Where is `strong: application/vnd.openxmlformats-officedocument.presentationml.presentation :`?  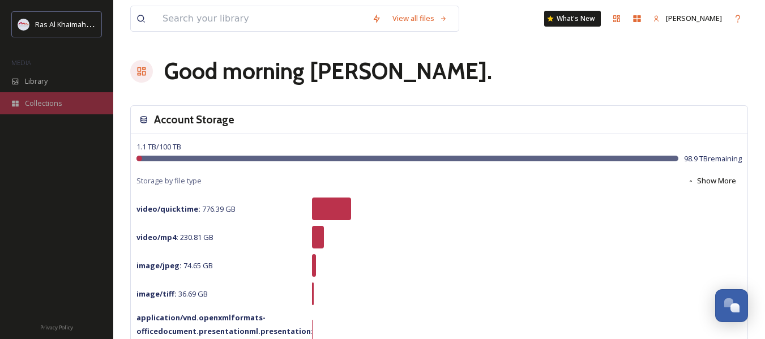 strong: application/vnd.openxmlformats-officedocument.presentationml.presentation : is located at coordinates (225, 325).